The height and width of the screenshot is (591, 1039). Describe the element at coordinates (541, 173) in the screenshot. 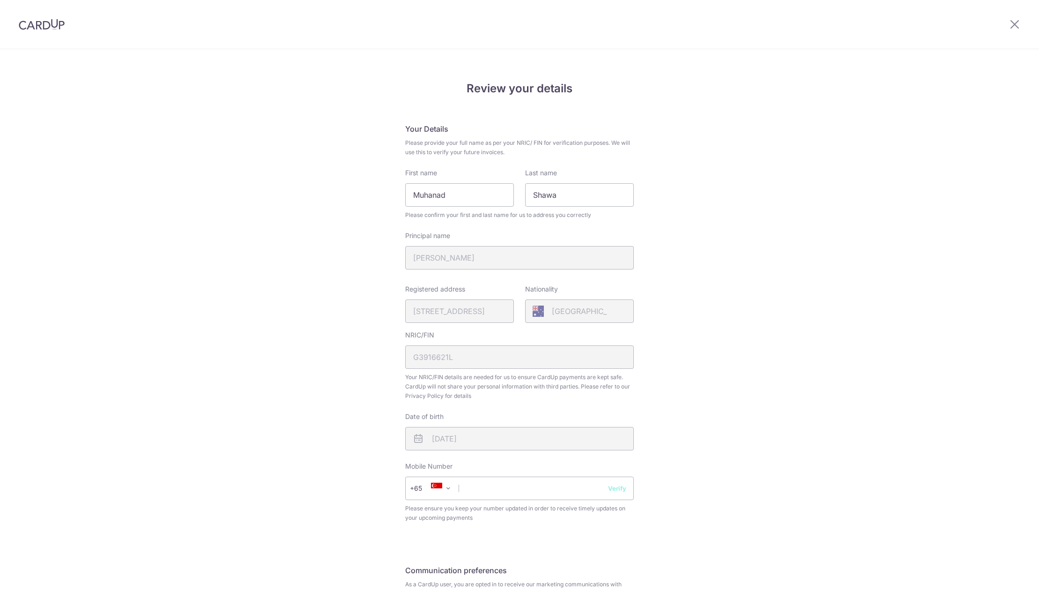

I see `label: Last name` at that location.